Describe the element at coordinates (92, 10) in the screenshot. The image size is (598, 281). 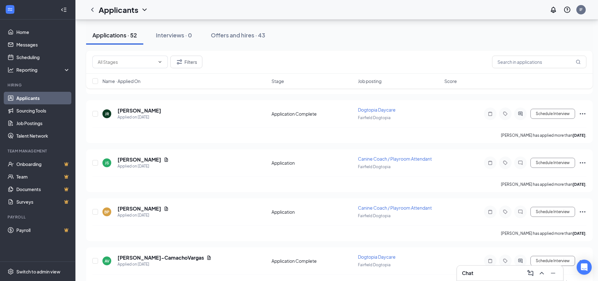
I see `svg: ChevronLeft` at that location.